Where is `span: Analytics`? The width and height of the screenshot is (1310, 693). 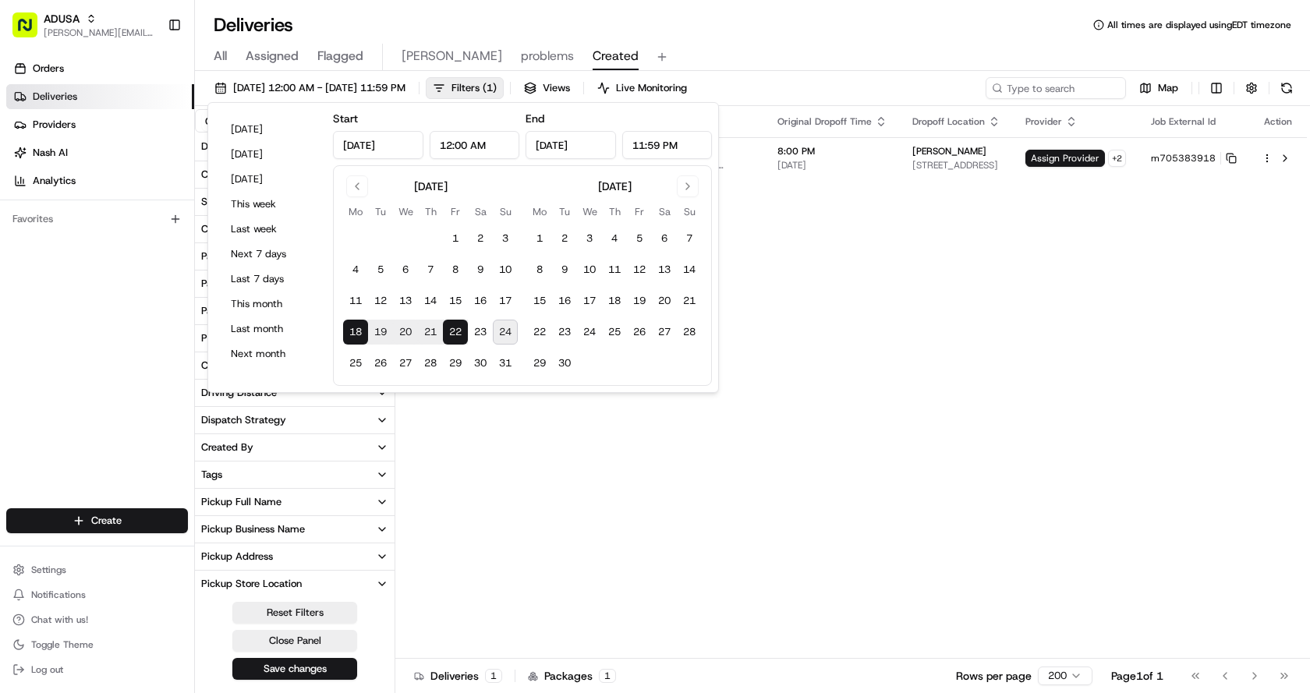
span: Analytics is located at coordinates (54, 181).